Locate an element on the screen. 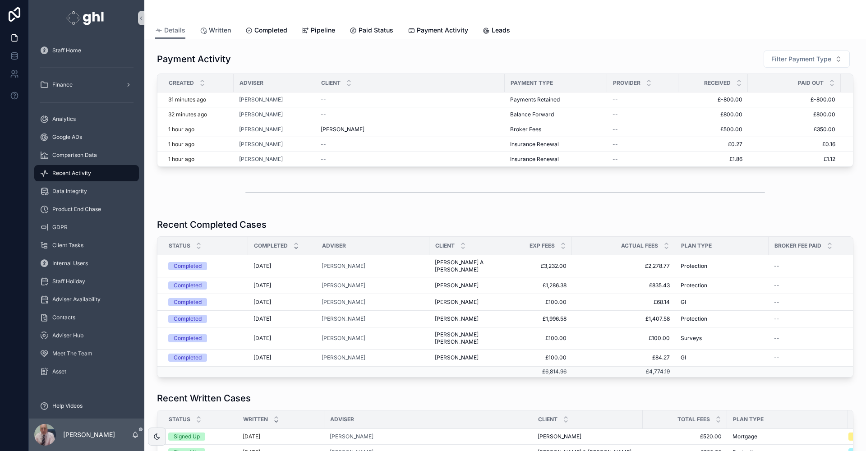 This screenshot has width=866, height=451. span: £1,286.38 is located at coordinates (538, 285).